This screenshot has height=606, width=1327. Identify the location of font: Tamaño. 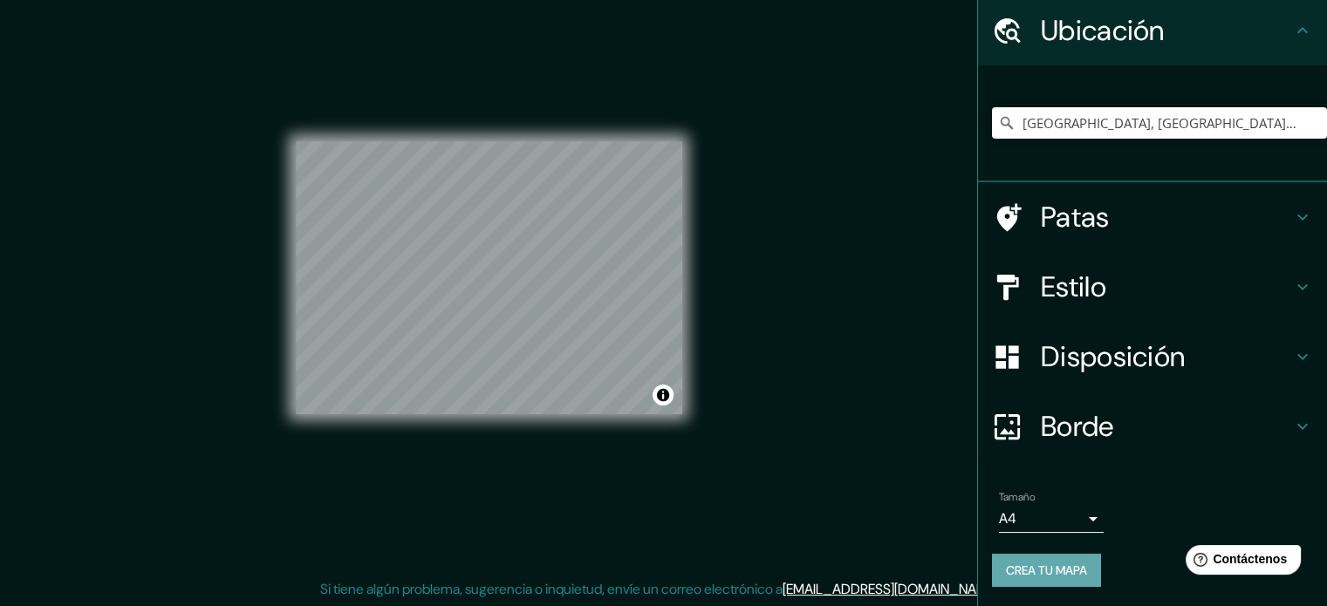
(1016, 497).